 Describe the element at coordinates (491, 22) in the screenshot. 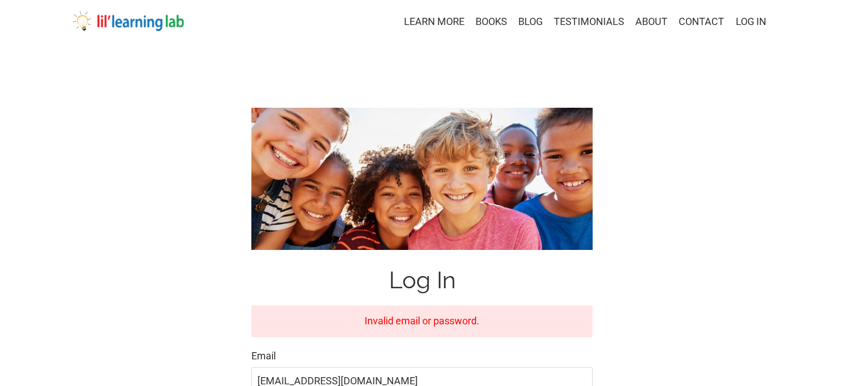

I see `a: BOOKS` at that location.